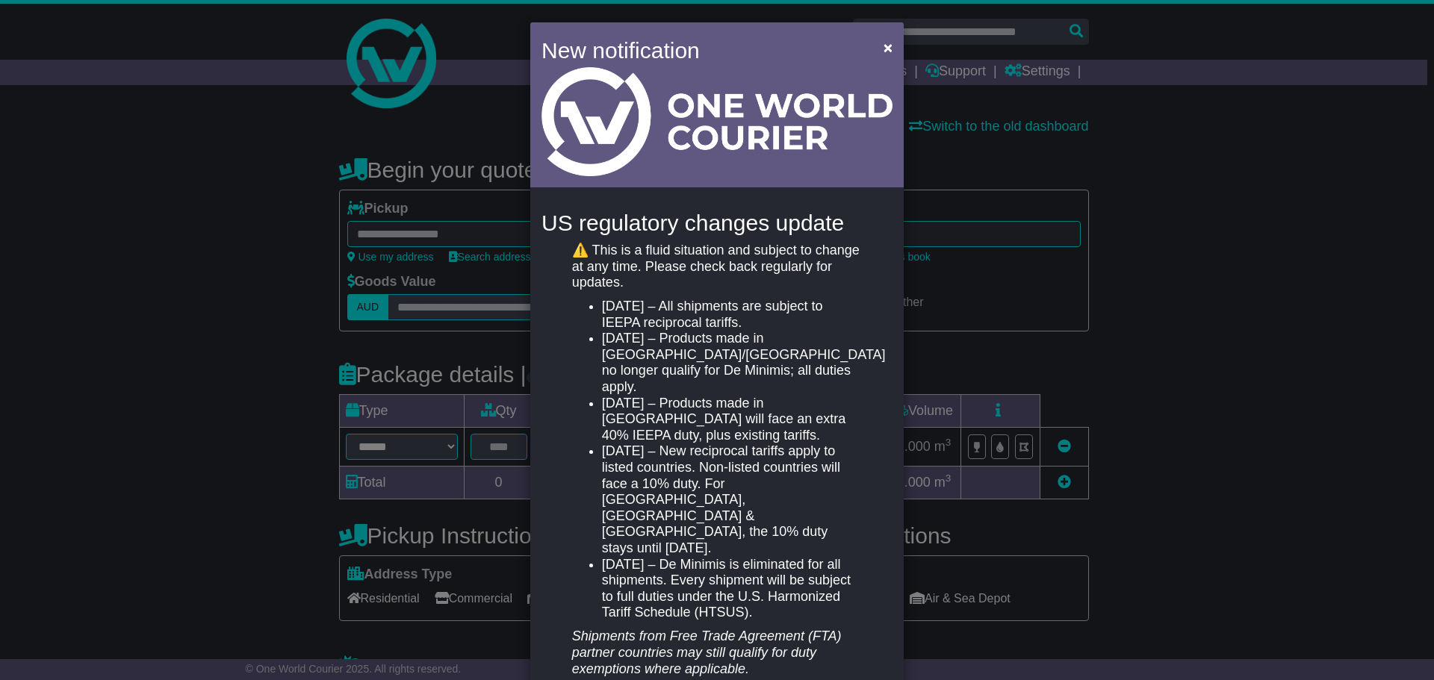  What do you see at coordinates (888, 47) in the screenshot?
I see `button: Close` at bounding box center [888, 47].